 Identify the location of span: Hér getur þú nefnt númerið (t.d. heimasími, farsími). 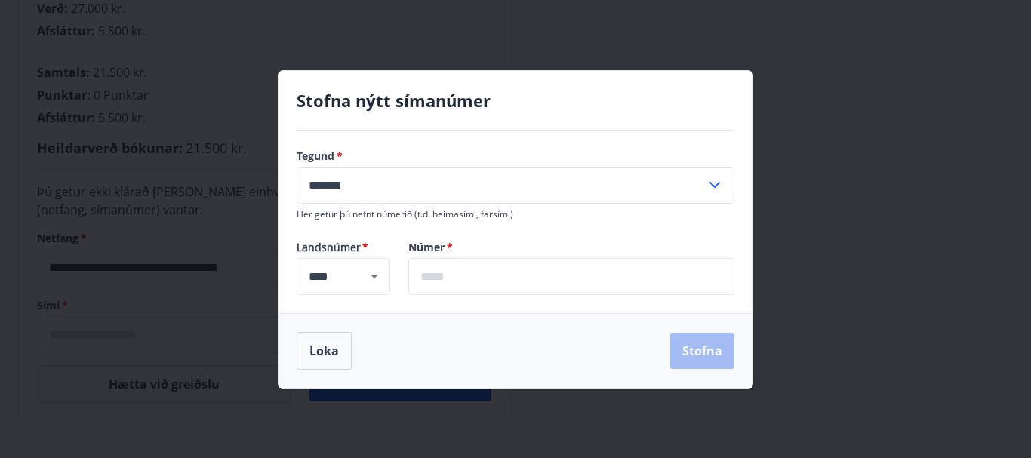
(405, 214).